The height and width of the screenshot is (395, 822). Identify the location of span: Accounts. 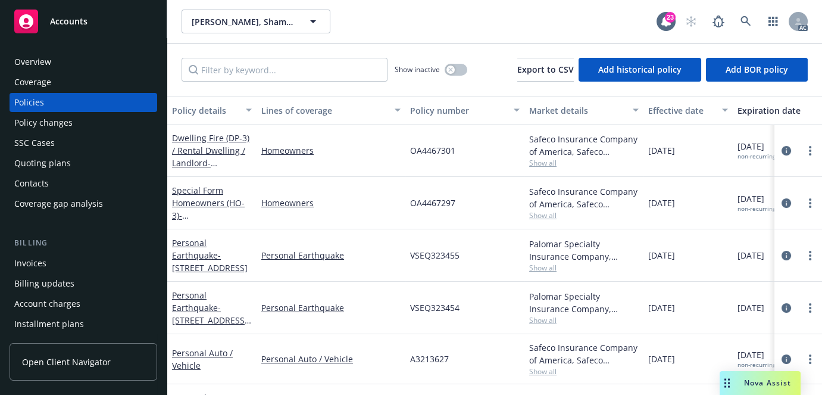
(68, 21).